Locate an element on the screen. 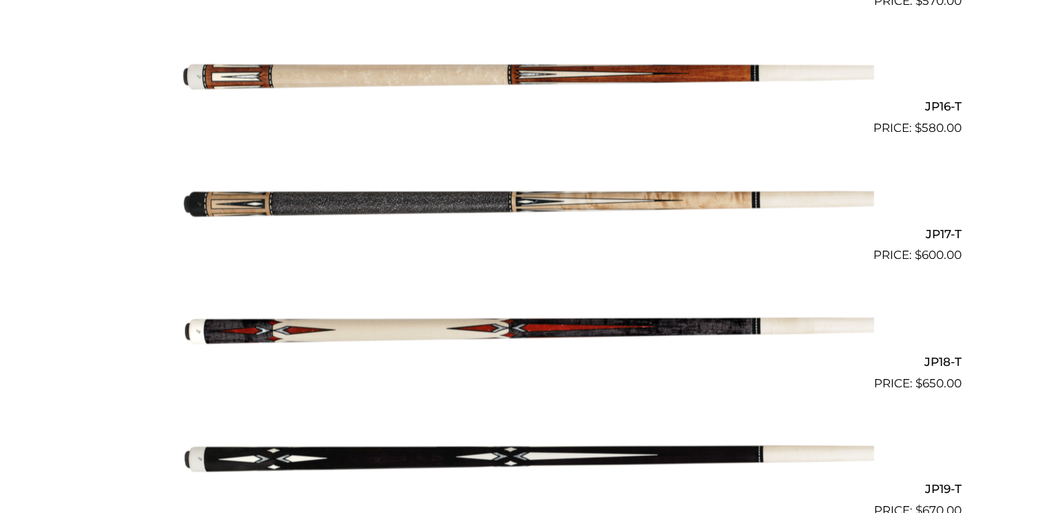 The image size is (1050, 513). bdi: 650.00 is located at coordinates (938, 383).